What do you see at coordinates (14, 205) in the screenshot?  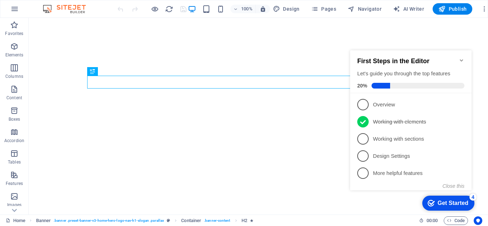 I see `p: Images` at bounding box center [14, 205].